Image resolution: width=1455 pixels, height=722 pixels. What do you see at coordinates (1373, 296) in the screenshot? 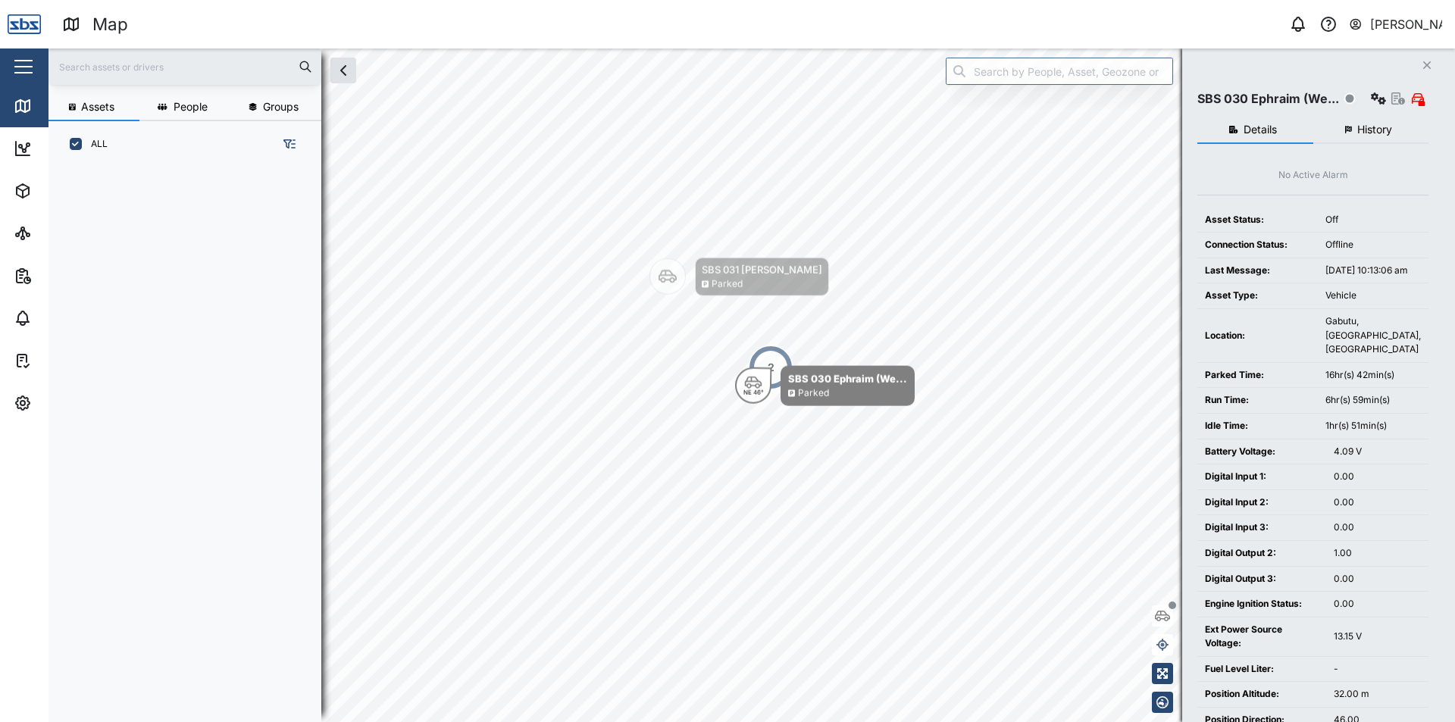
I see `div: Vehicle` at bounding box center [1373, 296].